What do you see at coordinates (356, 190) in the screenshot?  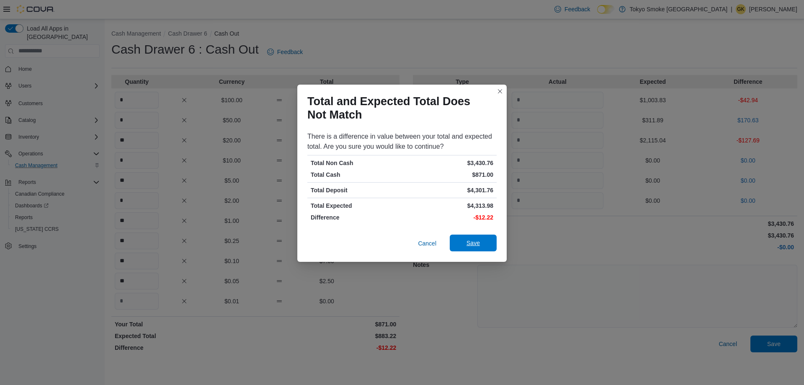 I see `p: Total Deposit` at bounding box center [356, 190].